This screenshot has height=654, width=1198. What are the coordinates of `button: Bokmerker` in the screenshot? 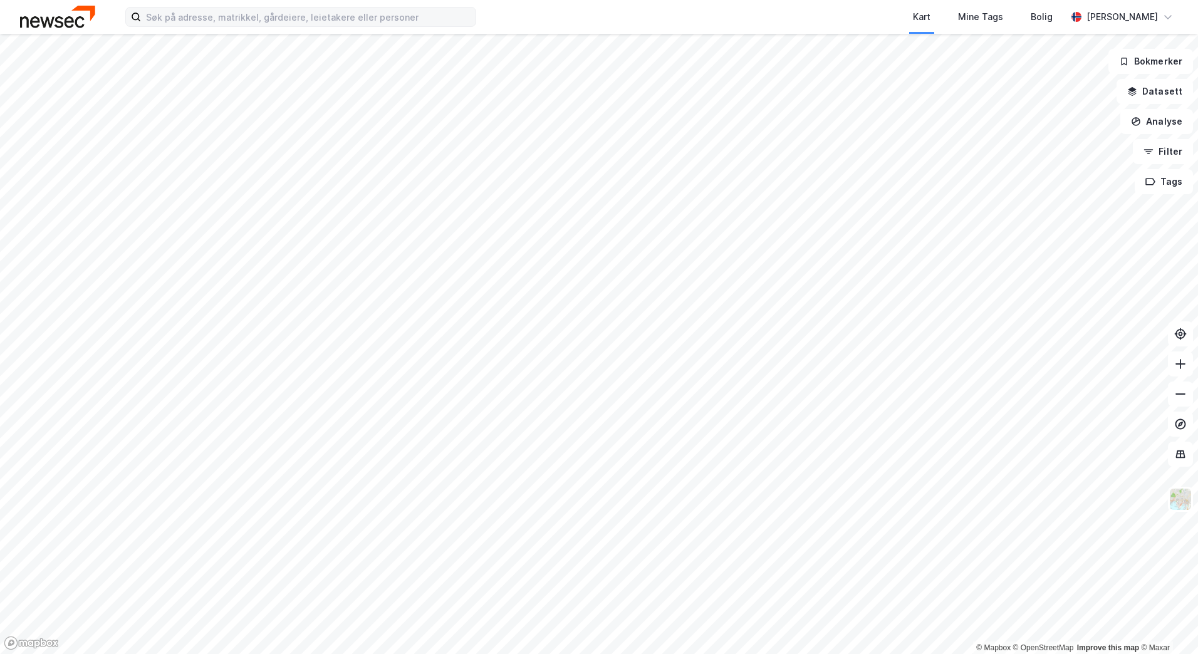 It's located at (1151, 61).